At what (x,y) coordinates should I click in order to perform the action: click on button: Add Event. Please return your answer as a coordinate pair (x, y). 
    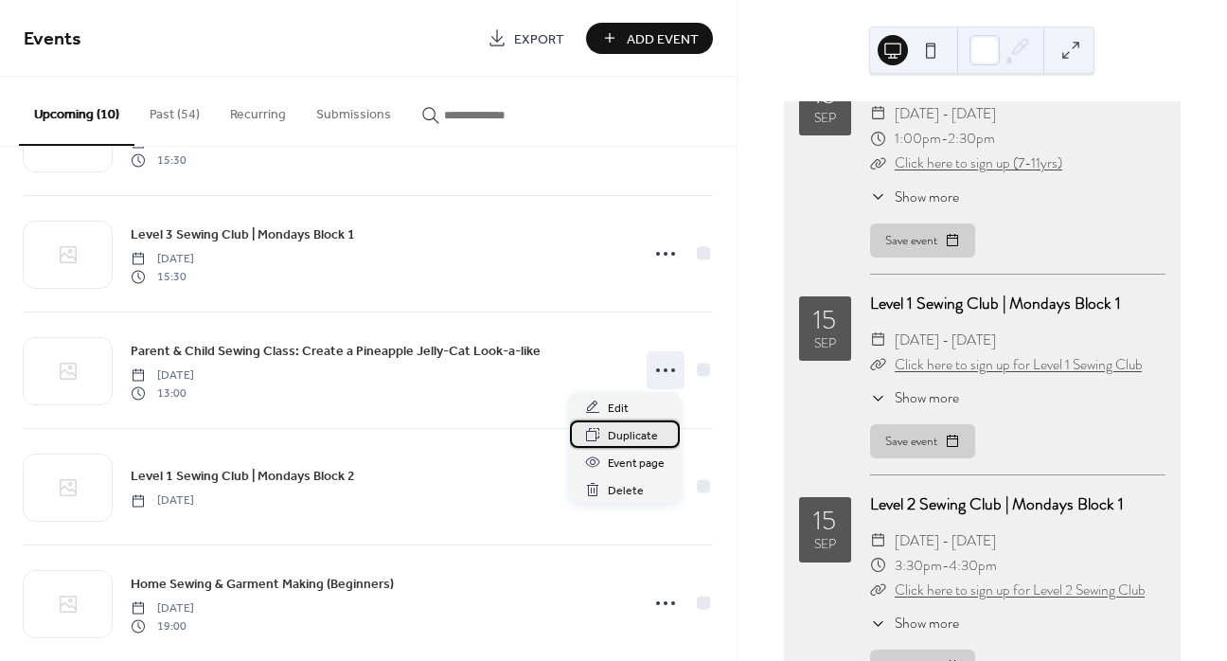
    Looking at the image, I should click on (649, 38).